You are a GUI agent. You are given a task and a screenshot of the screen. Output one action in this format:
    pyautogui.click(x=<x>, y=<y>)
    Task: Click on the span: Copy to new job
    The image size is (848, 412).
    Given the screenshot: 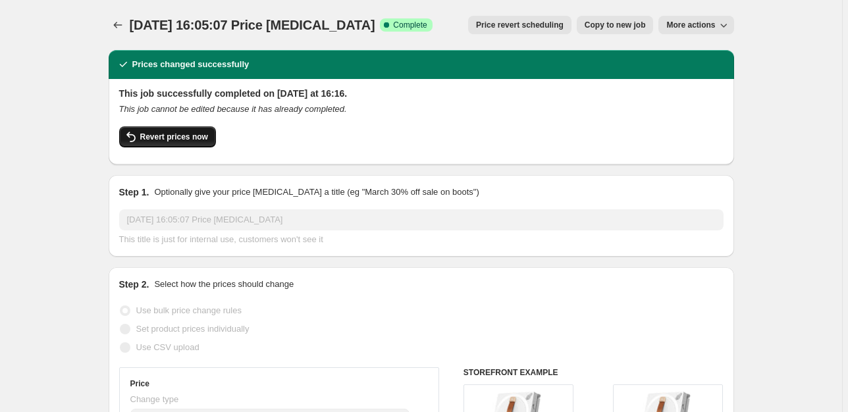 What is the action you would take?
    pyautogui.click(x=615, y=25)
    